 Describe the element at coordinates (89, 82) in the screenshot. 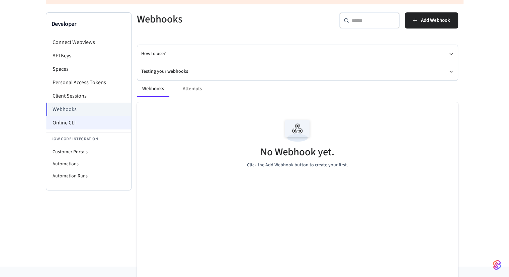

I see `li: Personal Access Tokens` at that location.